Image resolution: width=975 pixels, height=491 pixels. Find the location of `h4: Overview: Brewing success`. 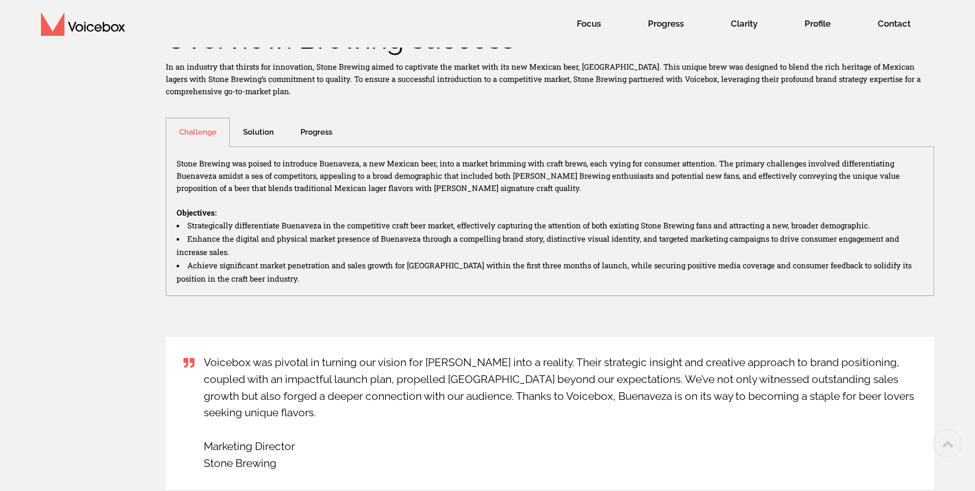

h4: Overview: Brewing success is located at coordinates (550, 39).